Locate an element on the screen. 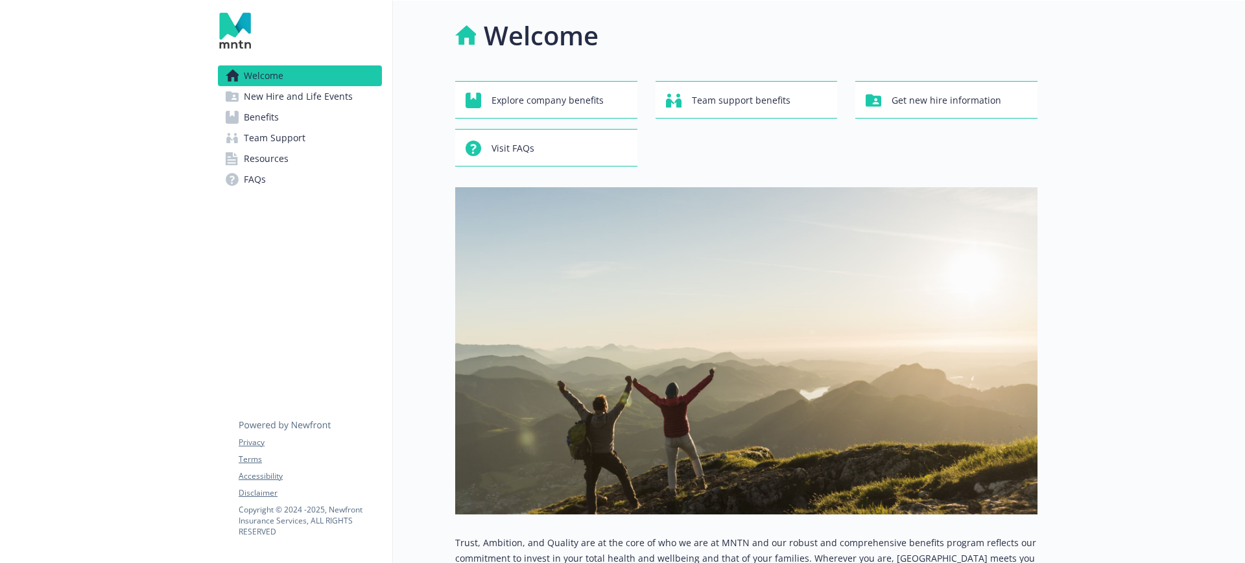 Image resolution: width=1245 pixels, height=563 pixels. span: FAQs is located at coordinates (255, 180).